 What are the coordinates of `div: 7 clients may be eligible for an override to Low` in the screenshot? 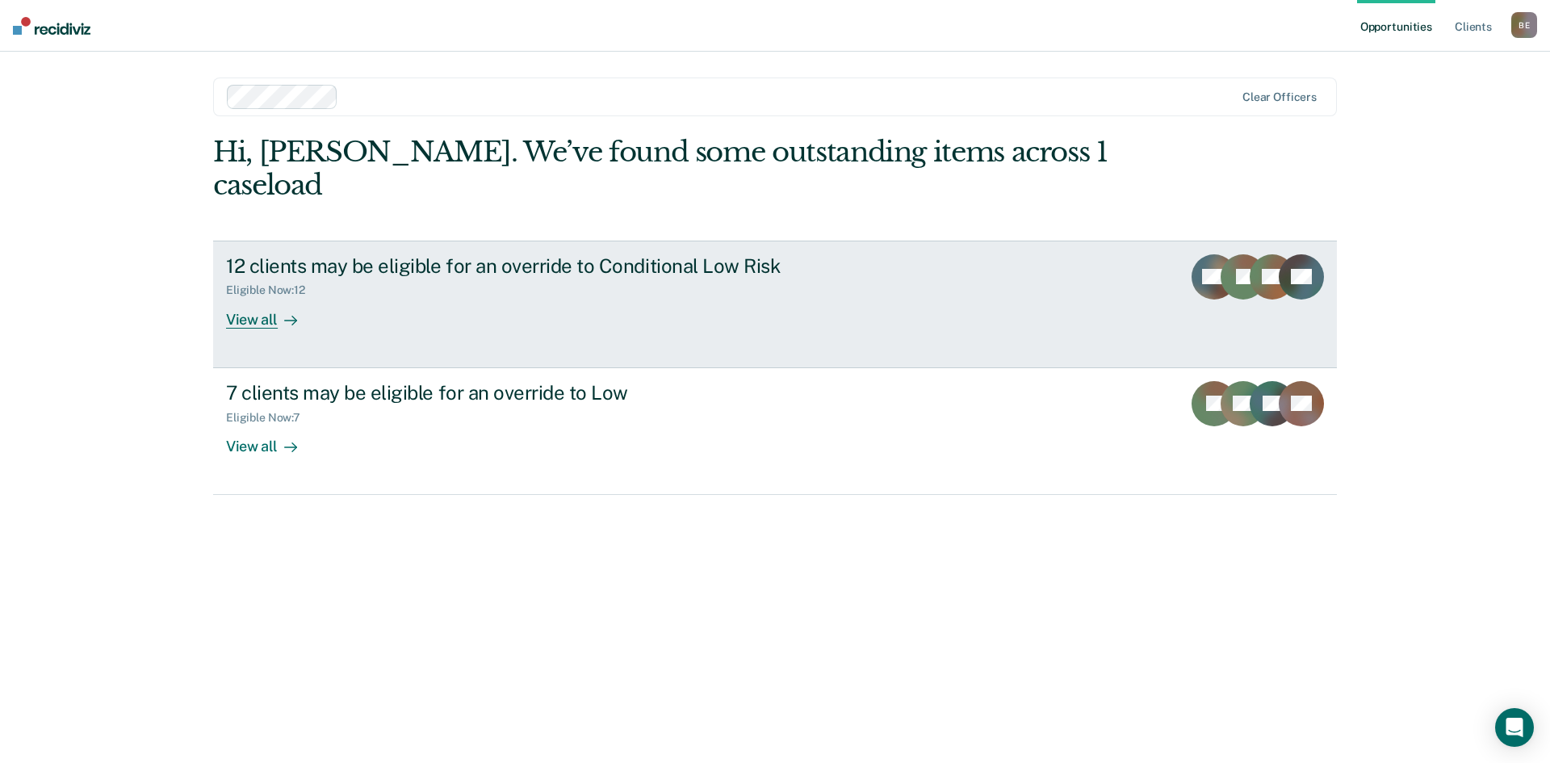 It's located at (509, 392).